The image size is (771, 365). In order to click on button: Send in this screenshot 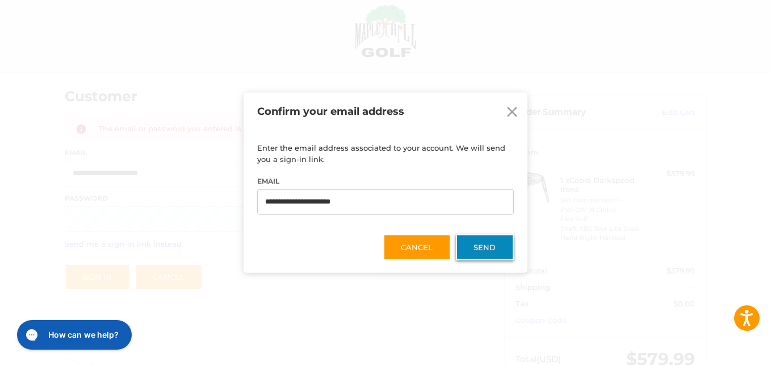, I will do `click(485, 246)`.